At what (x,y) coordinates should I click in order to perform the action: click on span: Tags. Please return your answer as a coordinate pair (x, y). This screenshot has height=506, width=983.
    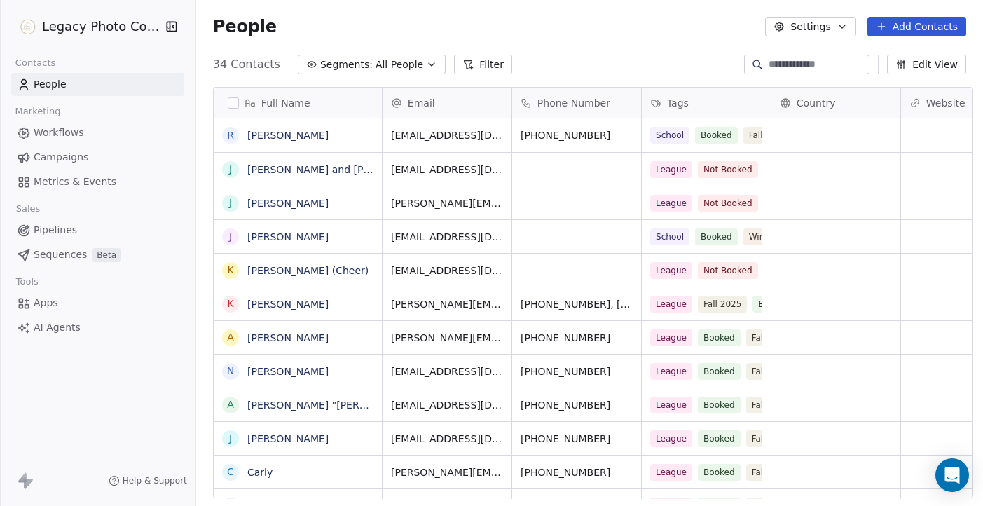
    Looking at the image, I should click on (677, 103).